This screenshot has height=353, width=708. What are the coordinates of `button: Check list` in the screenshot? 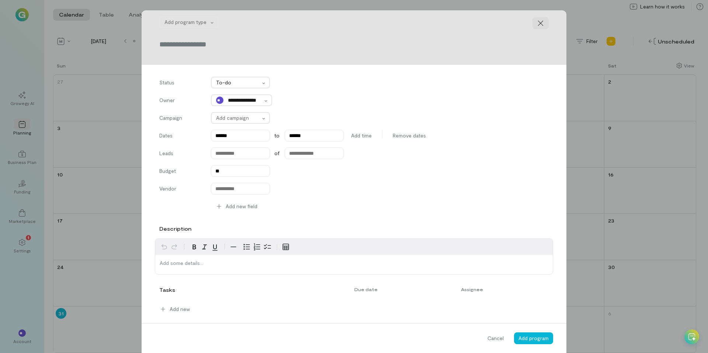 It's located at (267, 247).